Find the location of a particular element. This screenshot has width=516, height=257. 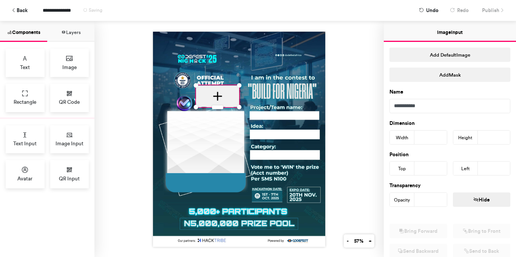

button: 57% is located at coordinates (358, 241).